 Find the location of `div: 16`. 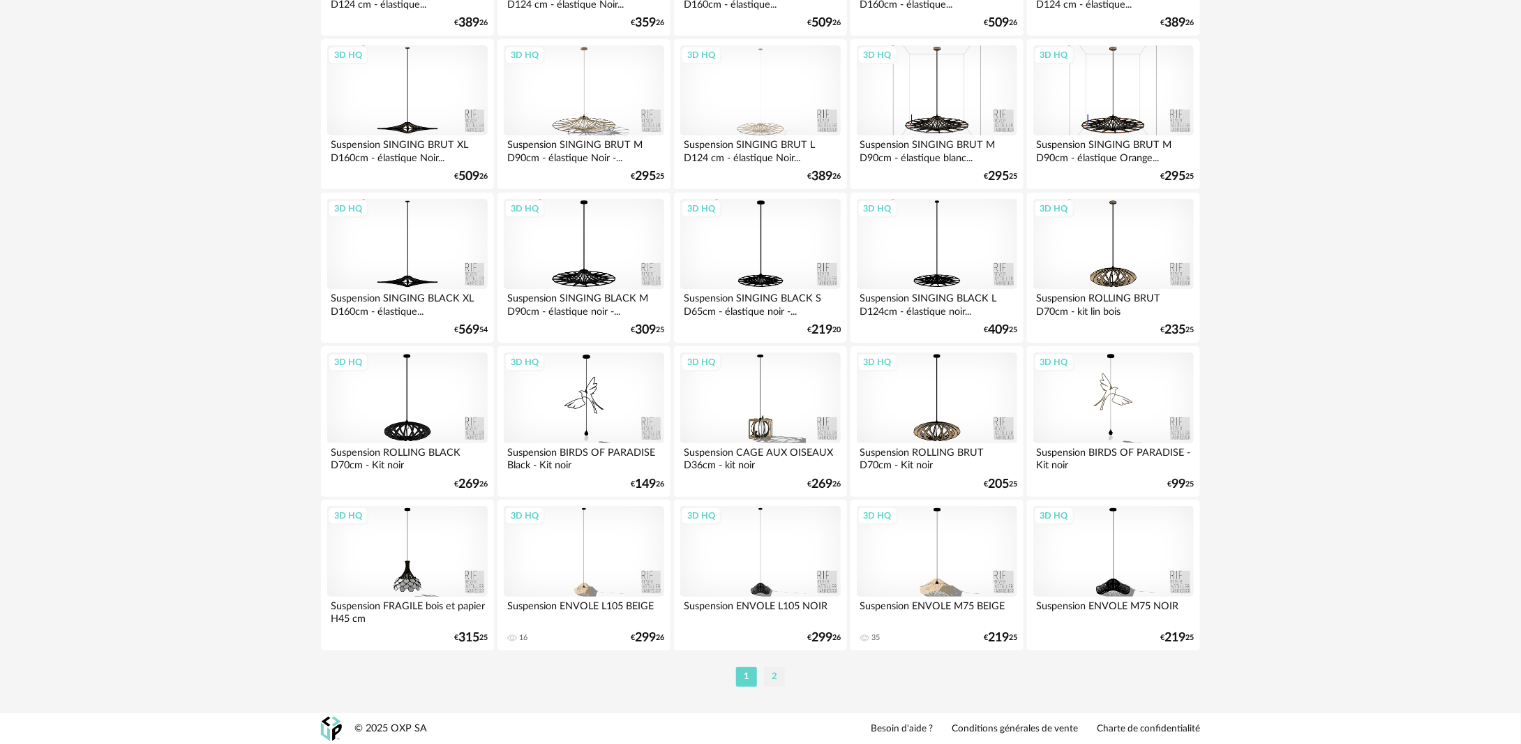

div: 16 is located at coordinates (523, 638).